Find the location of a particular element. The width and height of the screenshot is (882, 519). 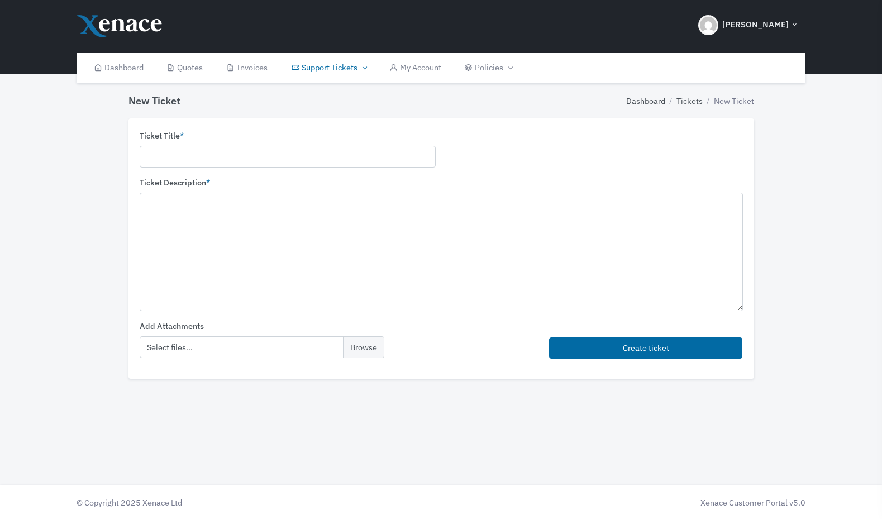

img: Header Avatar is located at coordinates (709, 25).